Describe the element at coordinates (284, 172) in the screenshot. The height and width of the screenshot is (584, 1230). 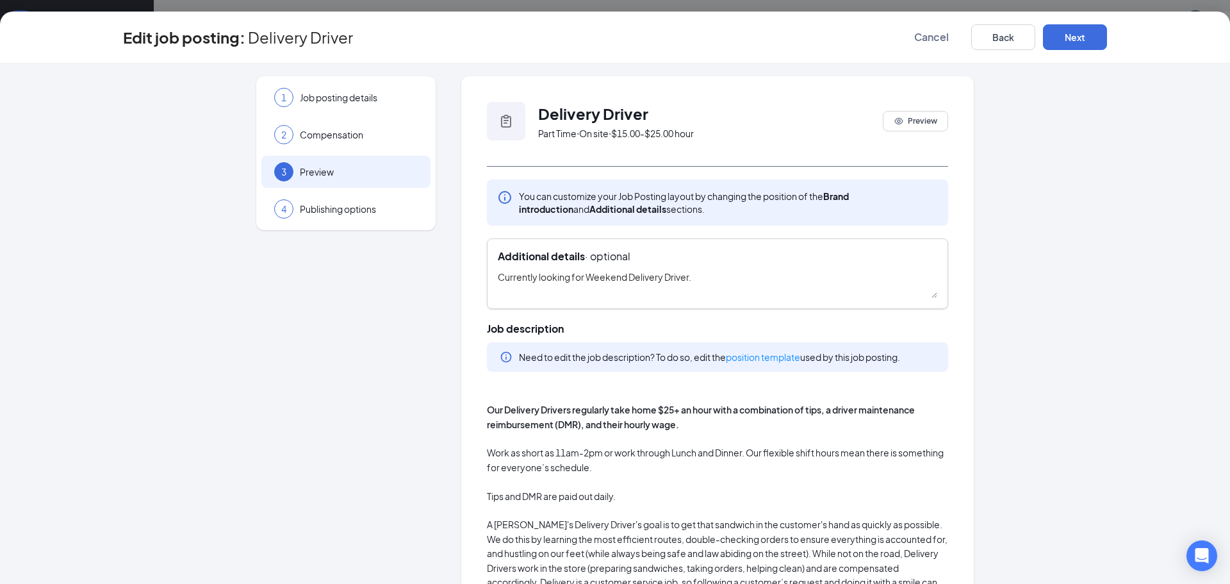
I see `span: 3` at that location.